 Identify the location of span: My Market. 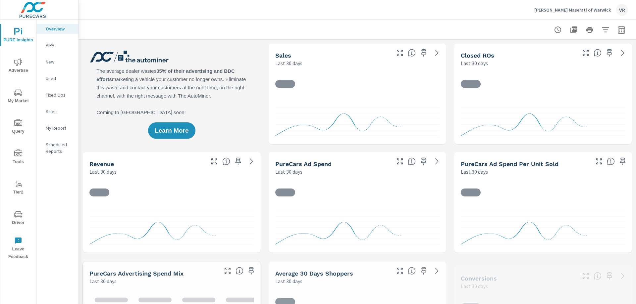
(18, 97).